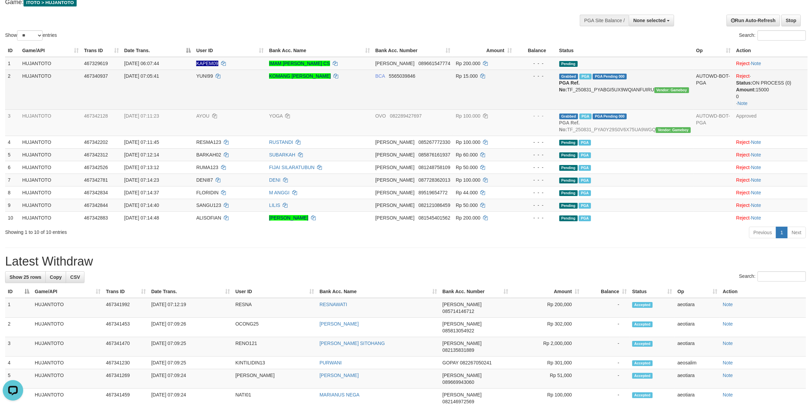  Describe the element at coordinates (625, 89) in the screenshot. I see `td: TF_250831_PYABGI5UX9WQIANFUIRU` at that location.